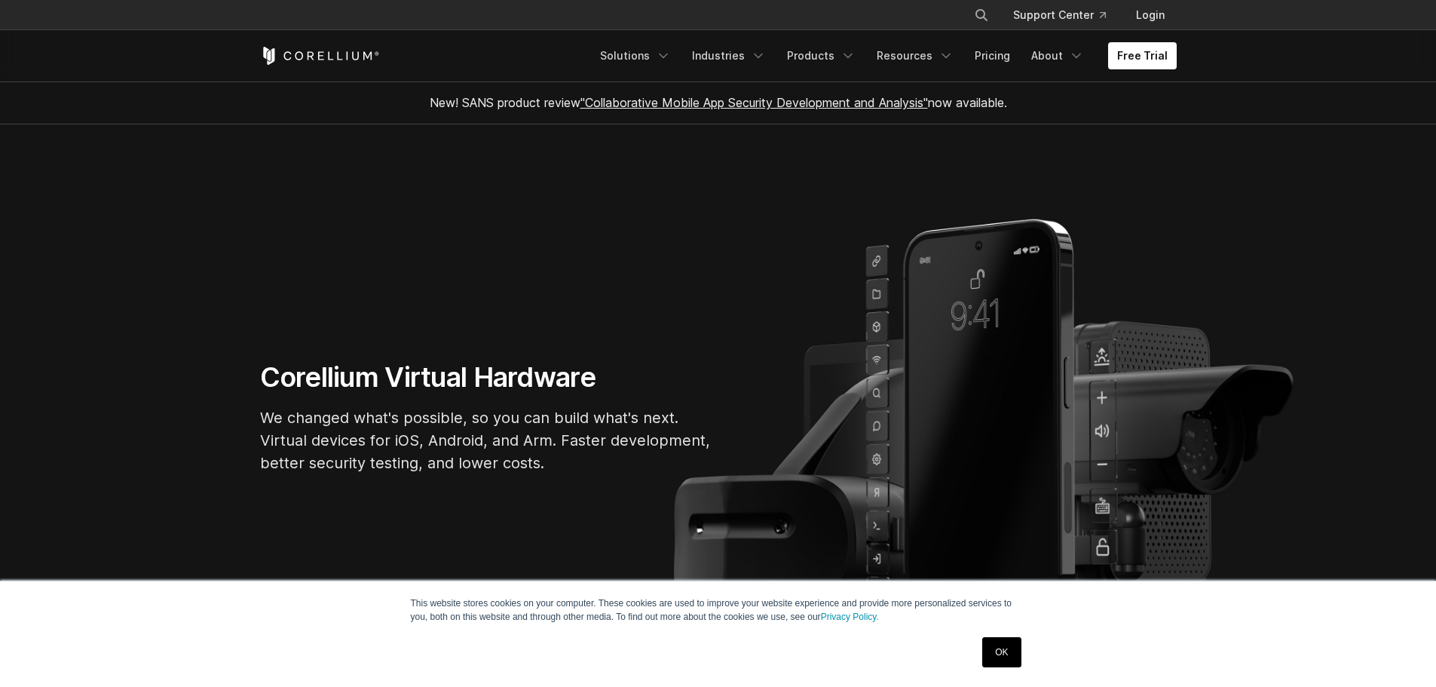 The height and width of the screenshot is (687, 1436). I want to click on span: New! SANS product review now available., so click(718, 103).